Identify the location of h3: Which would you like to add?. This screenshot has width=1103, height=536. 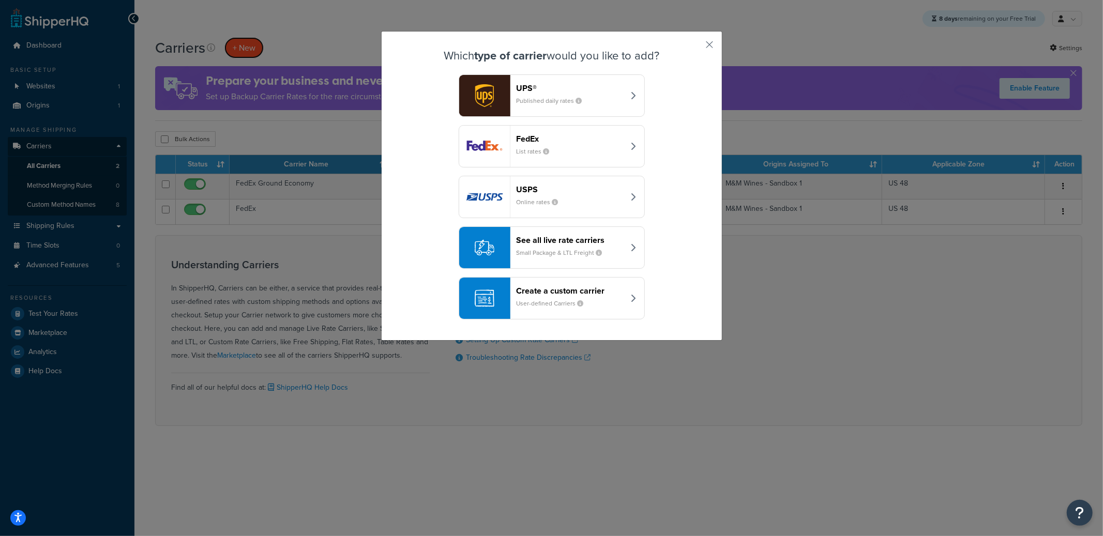
(552, 56).